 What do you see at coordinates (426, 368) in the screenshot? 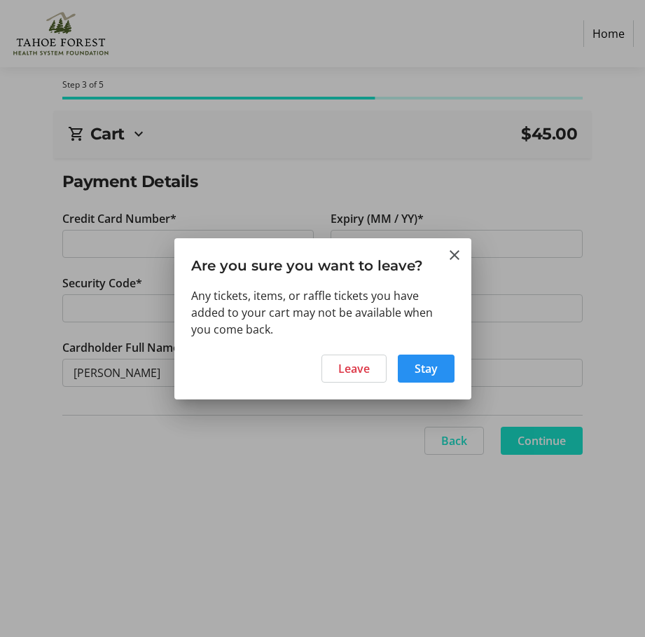
I see `span: Stay` at bounding box center [426, 368].